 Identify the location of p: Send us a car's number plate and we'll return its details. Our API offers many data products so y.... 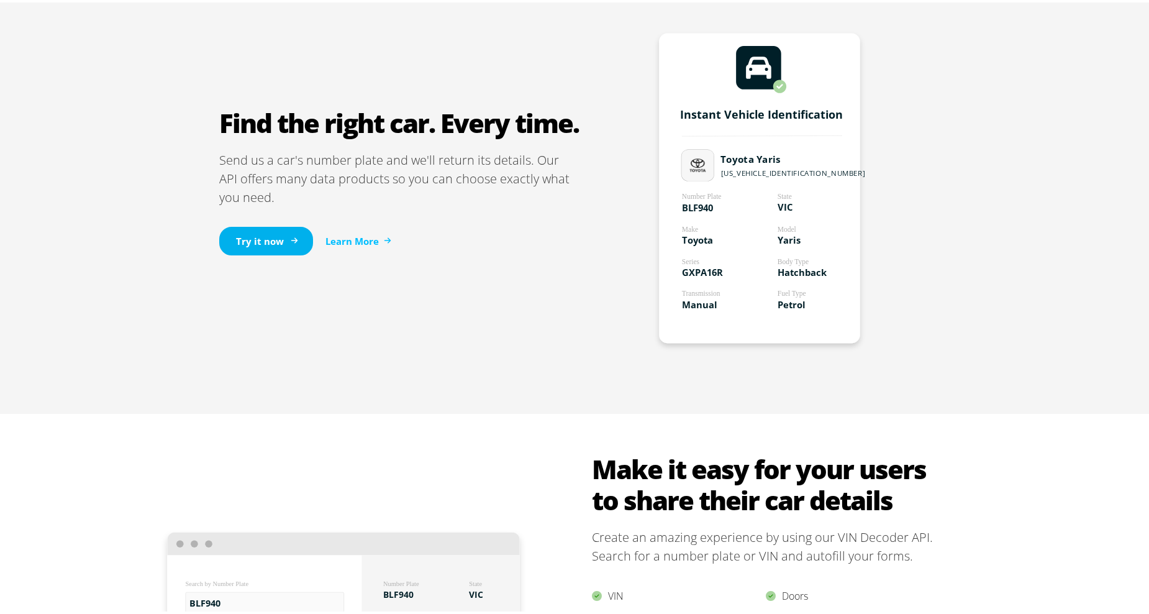
(399, 176).